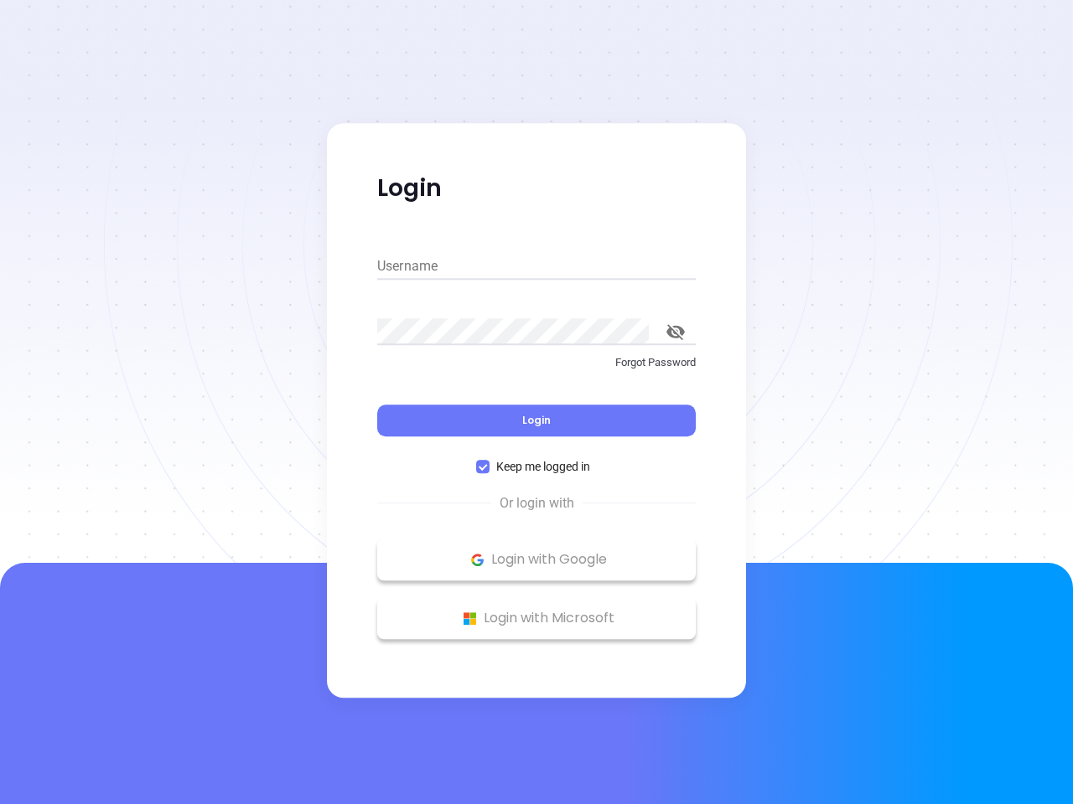 This screenshot has width=1073, height=804. What do you see at coordinates (543, 467) in the screenshot?
I see `span: Keep me logged in` at bounding box center [543, 467].